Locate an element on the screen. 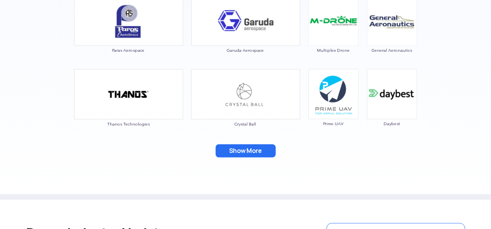  span: Multiplex Drone is located at coordinates (334, 50).